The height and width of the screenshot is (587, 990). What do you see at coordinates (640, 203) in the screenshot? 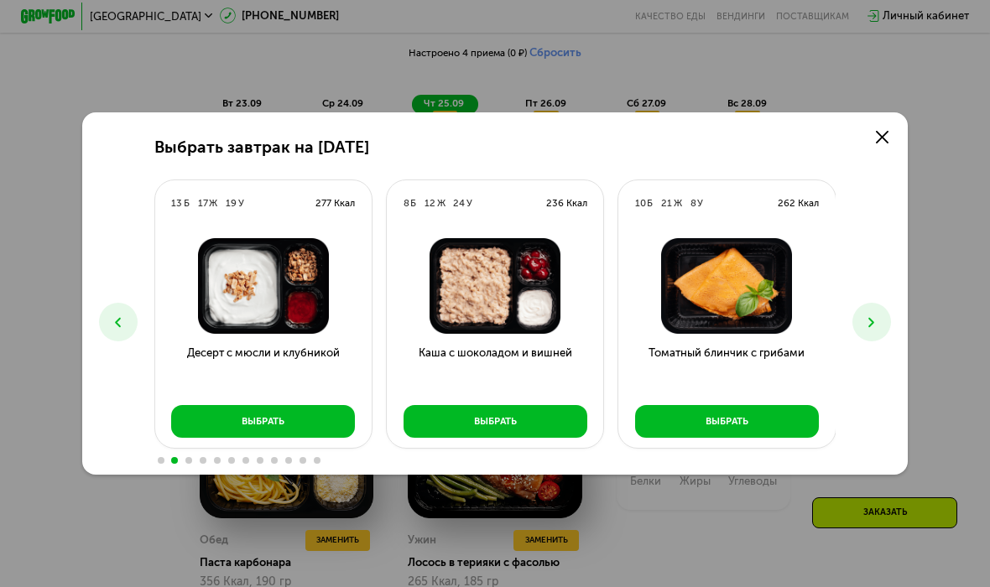
I see `div: 10` at bounding box center [640, 203].